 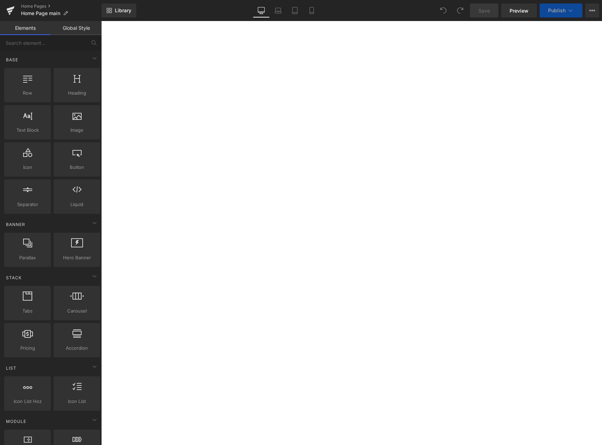 What do you see at coordinates (11, 368) in the screenshot?
I see `span: List` at bounding box center [11, 368].